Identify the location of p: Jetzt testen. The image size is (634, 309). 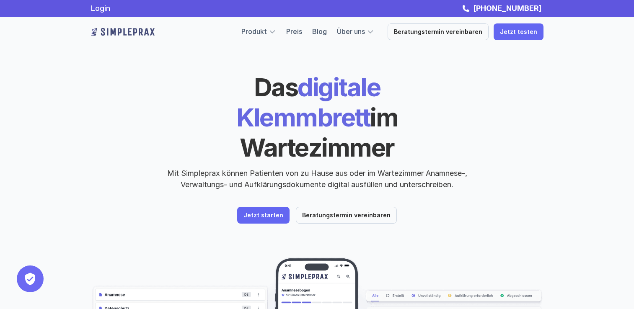
(518, 32).